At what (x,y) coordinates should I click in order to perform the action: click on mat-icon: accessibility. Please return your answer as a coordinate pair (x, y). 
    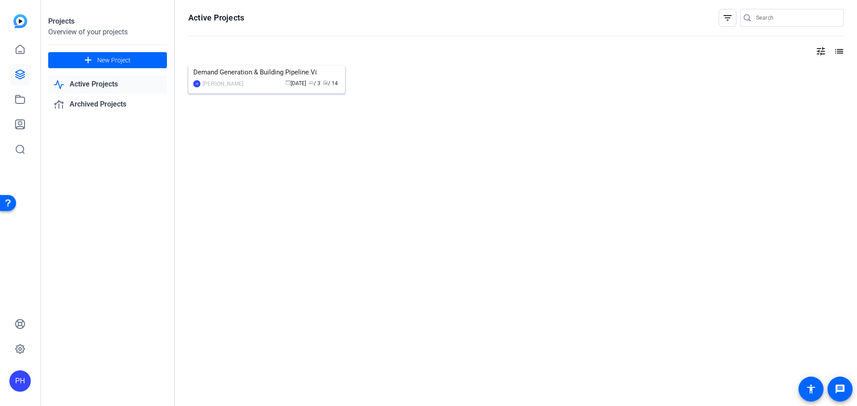
    Looking at the image, I should click on (811, 389).